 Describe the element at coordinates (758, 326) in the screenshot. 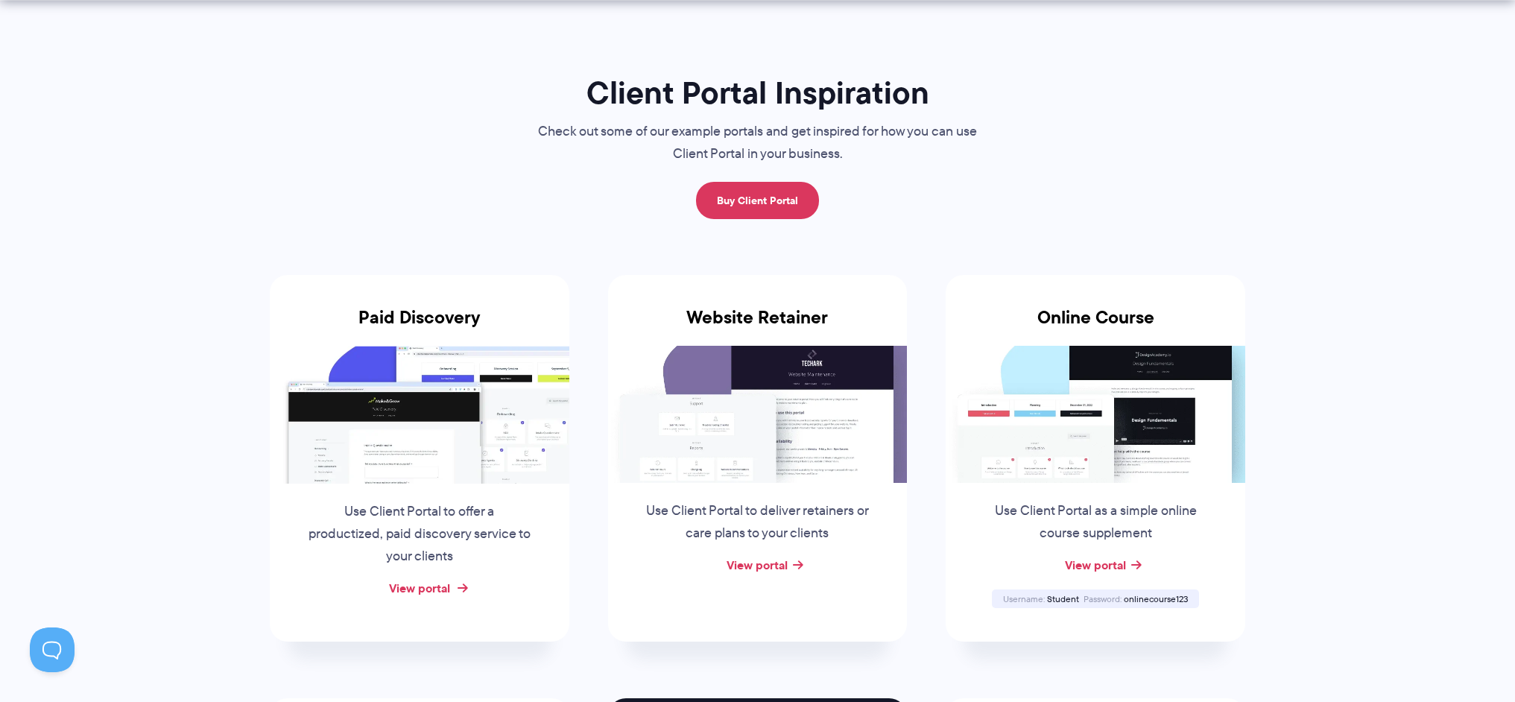

I see `h3: Website Retainer` at that location.